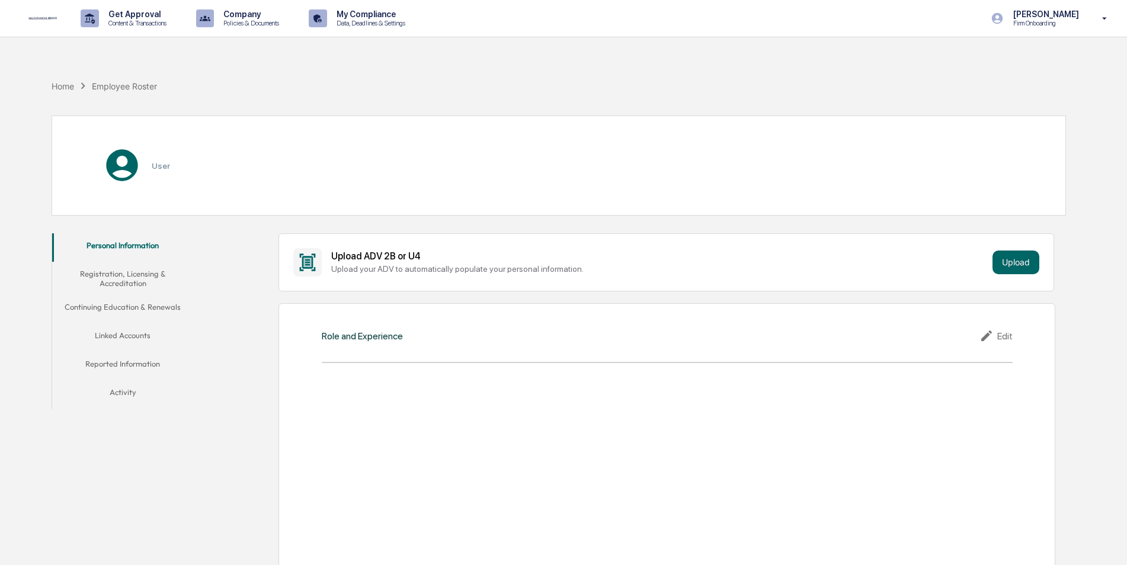 The image size is (1127, 565). What do you see at coordinates (124, 86) in the screenshot?
I see `div: Employee Roster` at bounding box center [124, 86].